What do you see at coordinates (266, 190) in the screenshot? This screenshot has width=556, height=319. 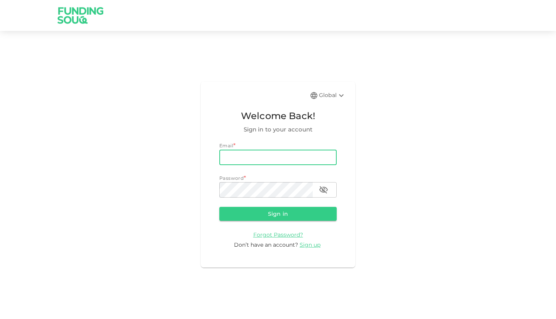 I see `input: password` at bounding box center [266, 190].